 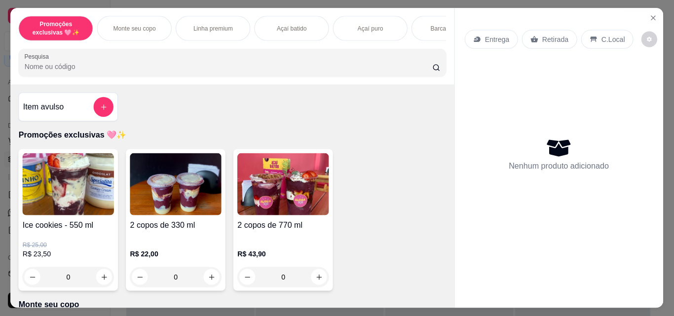 What do you see at coordinates (497, 39) in the screenshot?
I see `p: Entrega` at bounding box center [497, 39].